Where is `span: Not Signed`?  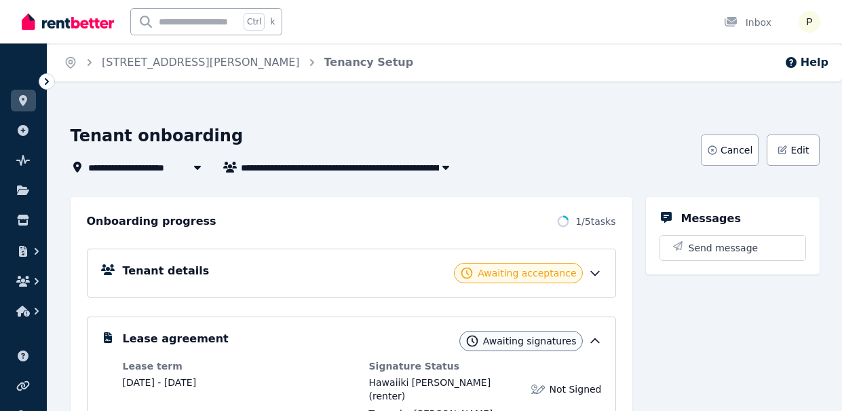
span: Not Signed is located at coordinates (575, 389).